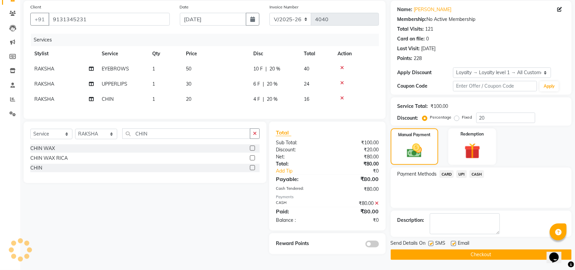  What do you see at coordinates (418, 58) in the screenshot?
I see `div: 228` at bounding box center [418, 58].